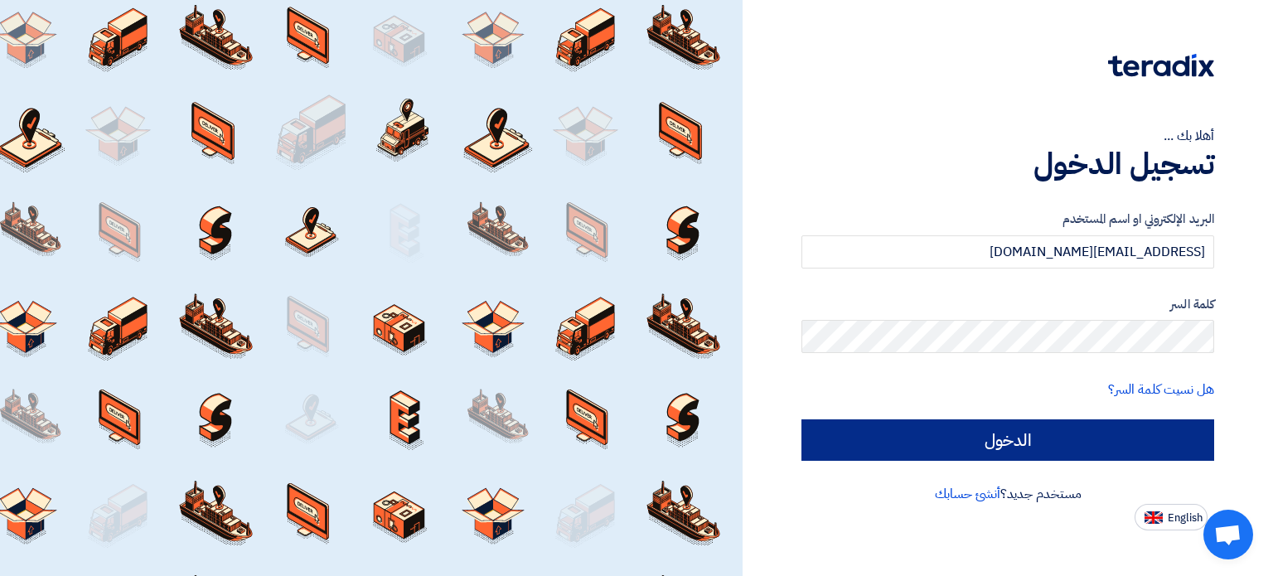 Image resolution: width=1273 pixels, height=576 pixels. Describe the element at coordinates (1008, 304) in the screenshot. I see `label: كلمة السر` at that location.